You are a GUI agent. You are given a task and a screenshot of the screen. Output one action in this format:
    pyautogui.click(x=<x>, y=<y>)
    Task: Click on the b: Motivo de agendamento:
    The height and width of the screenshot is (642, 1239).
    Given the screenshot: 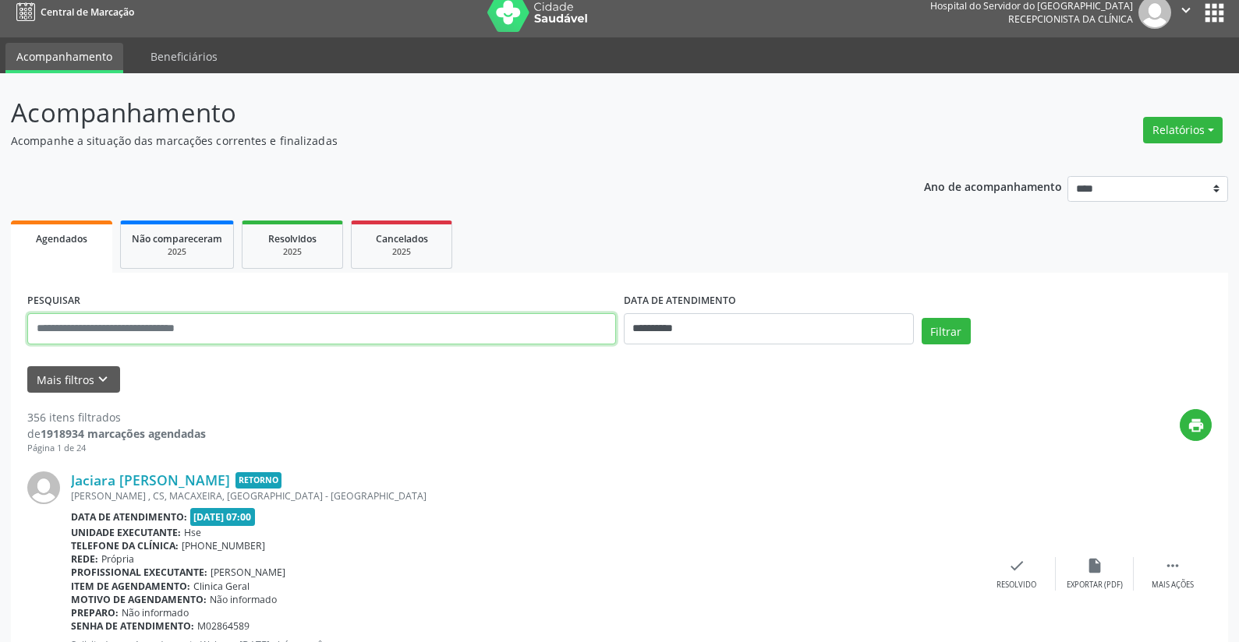 What is the action you would take?
    pyautogui.click(x=139, y=599)
    